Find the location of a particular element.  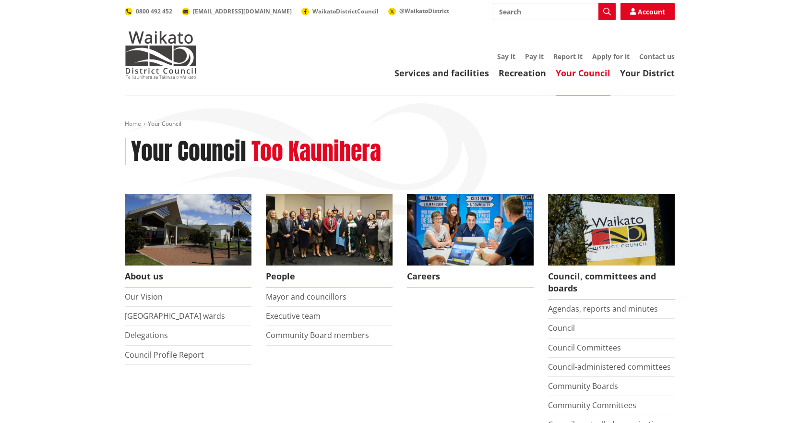

img: Waikato District Council - Te Kaunihera aa Takiwaa o Waikato is located at coordinates (161, 55).